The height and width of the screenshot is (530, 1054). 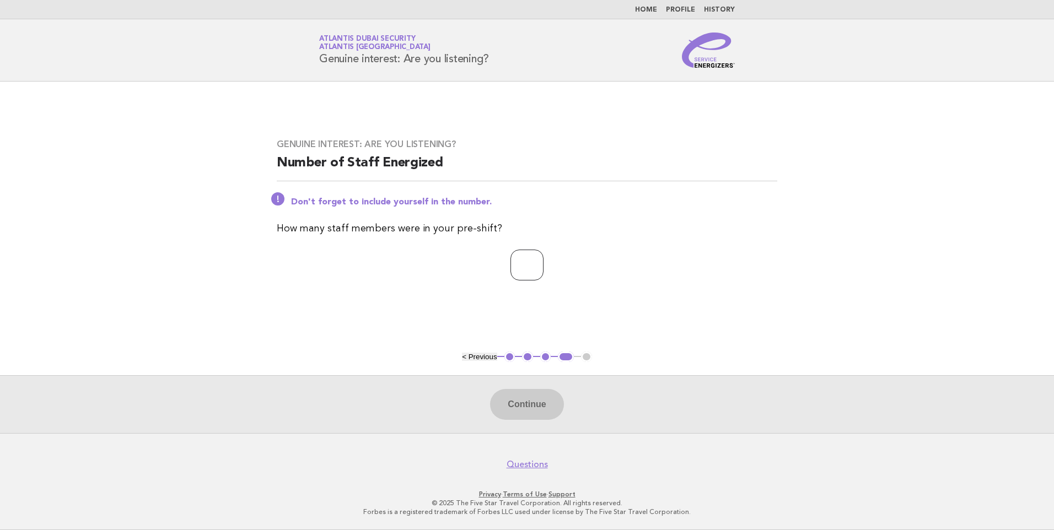 I want to click on a: Profile, so click(x=680, y=10).